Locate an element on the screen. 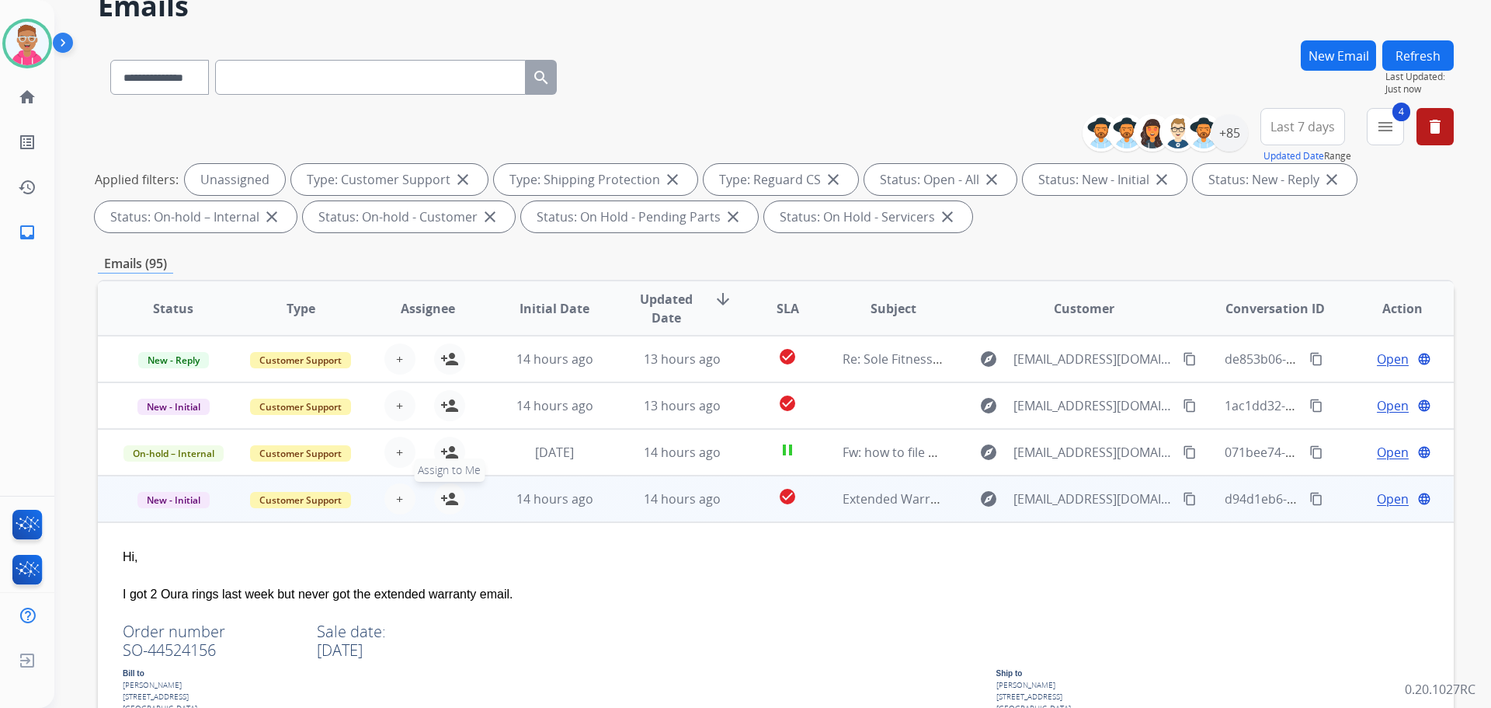 The width and height of the screenshot is (1491, 708). span: Order number is located at coordinates (174, 631).